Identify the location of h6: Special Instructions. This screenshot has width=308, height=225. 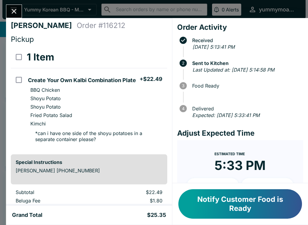
(89, 162).